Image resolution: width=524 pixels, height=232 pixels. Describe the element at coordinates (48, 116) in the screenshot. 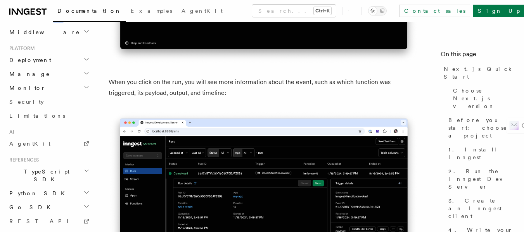

I see `a: Limitations` at that location.